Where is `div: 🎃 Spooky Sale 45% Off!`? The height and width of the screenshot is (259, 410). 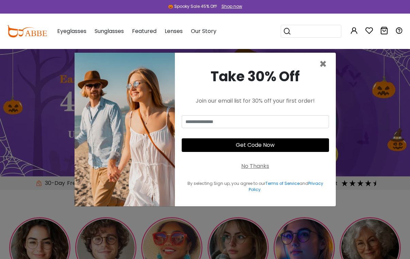
div: 🎃 Spooky Sale 45% Off! is located at coordinates (192, 6).